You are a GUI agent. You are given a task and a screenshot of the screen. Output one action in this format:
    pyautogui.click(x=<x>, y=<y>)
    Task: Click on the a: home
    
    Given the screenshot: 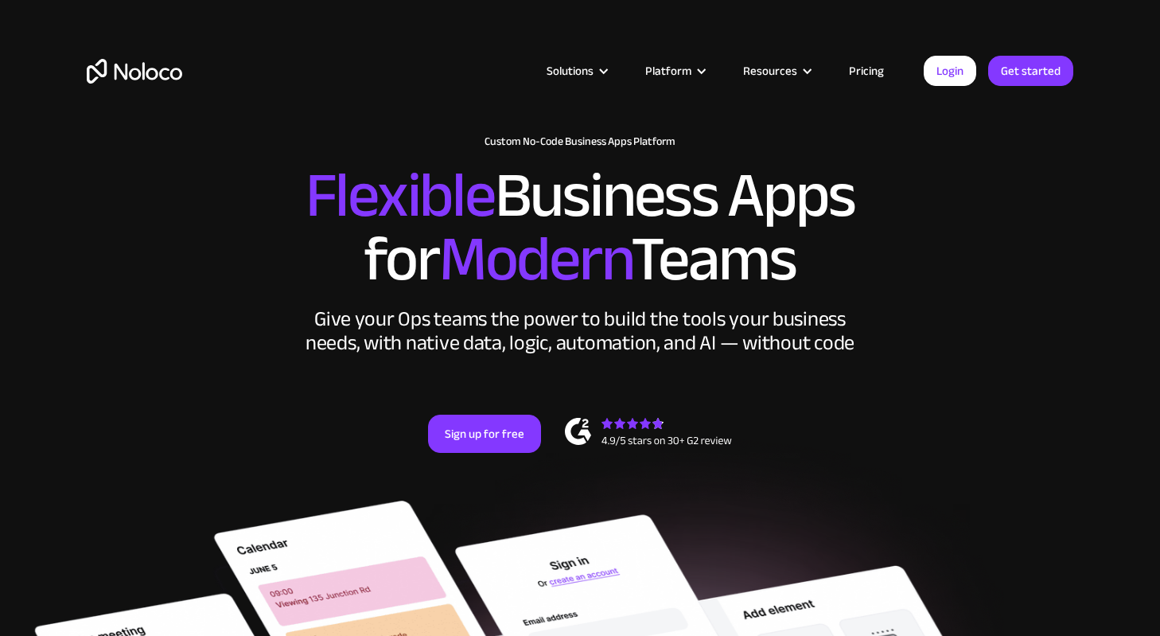 What is the action you would take?
    pyautogui.click(x=134, y=71)
    